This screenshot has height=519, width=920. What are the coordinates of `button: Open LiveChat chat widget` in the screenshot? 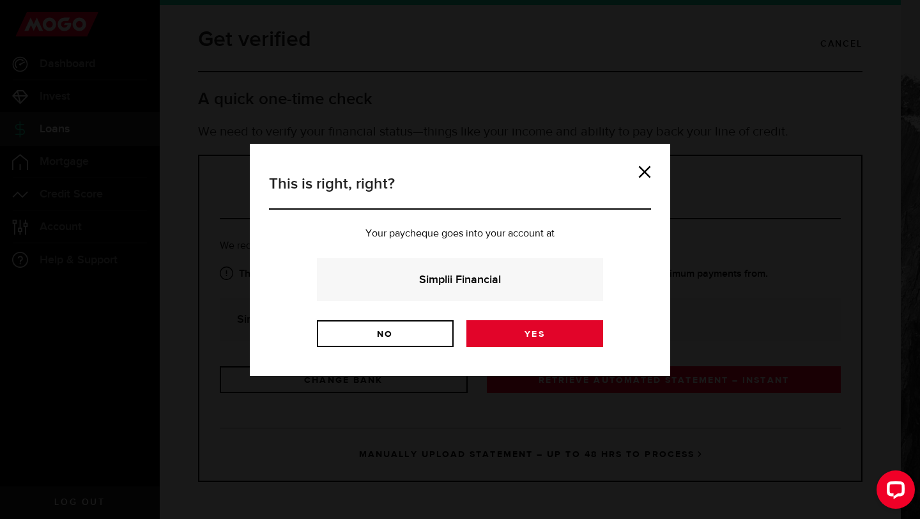 It's located at (29, 24).